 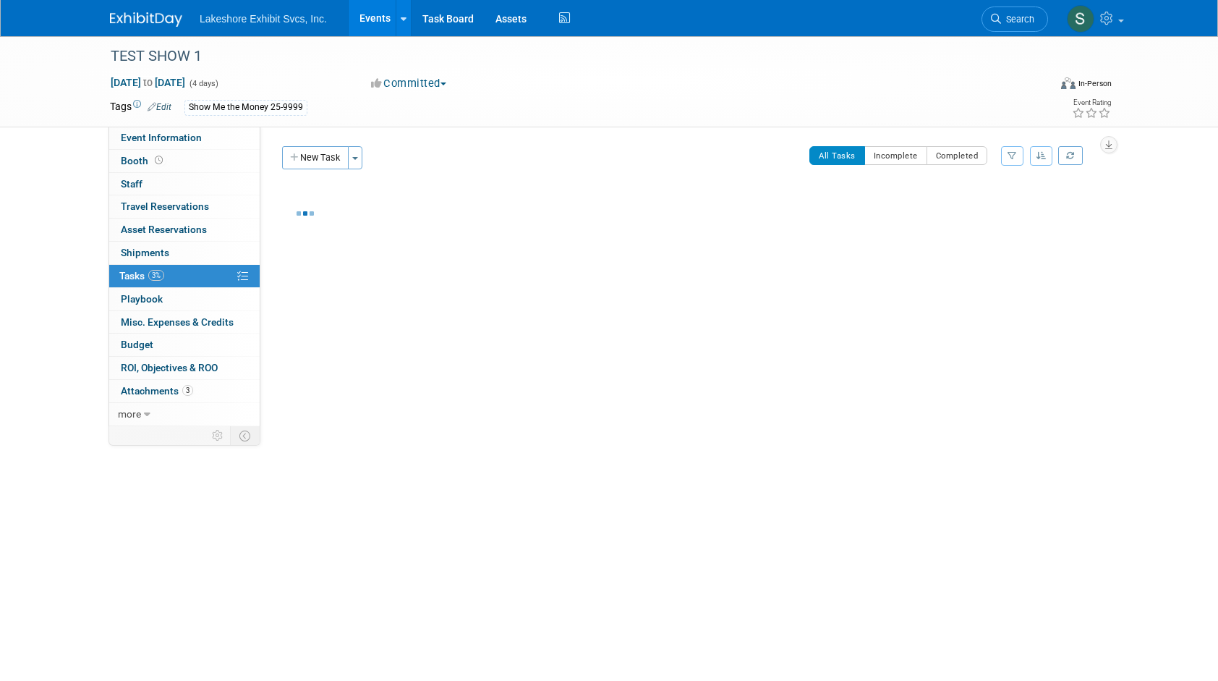 What do you see at coordinates (156, 275) in the screenshot?
I see `span: 3%` at bounding box center [156, 275].